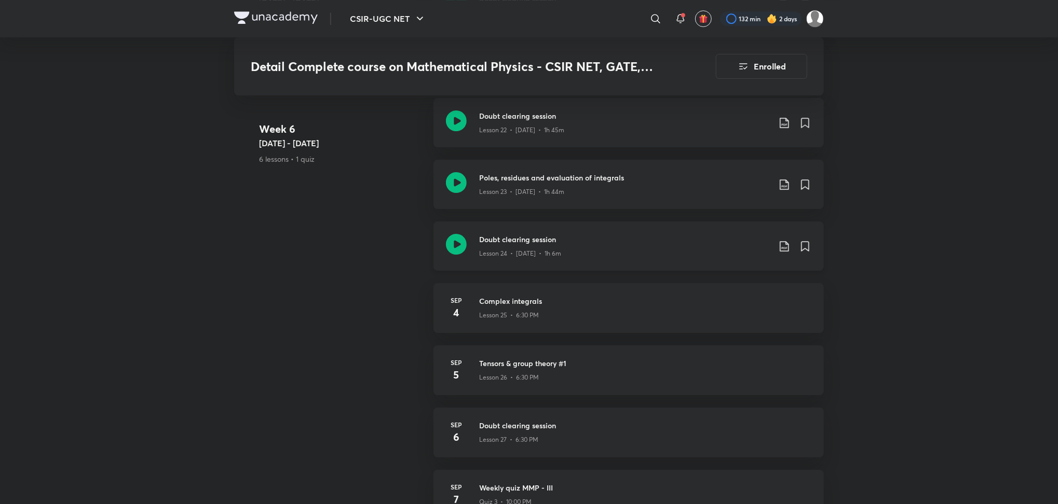  Describe the element at coordinates (772, 19) in the screenshot. I see `img: streak` at that location.